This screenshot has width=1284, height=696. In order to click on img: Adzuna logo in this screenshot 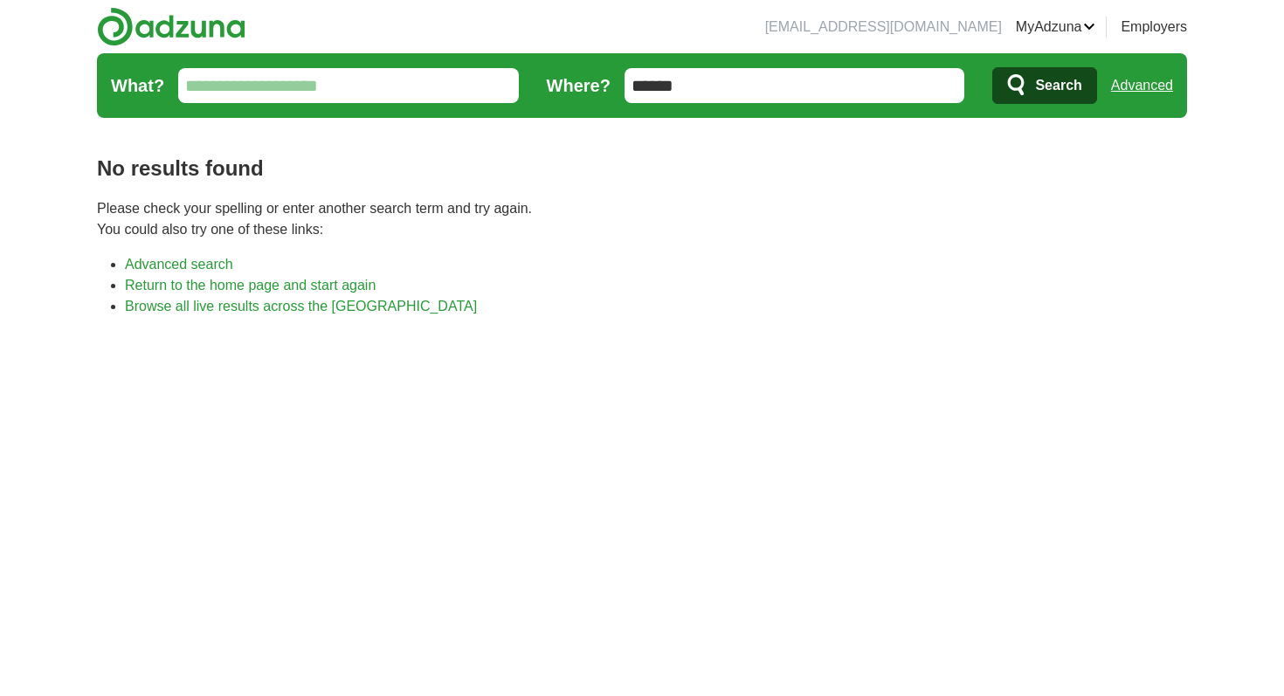, I will do `click(171, 26)`.